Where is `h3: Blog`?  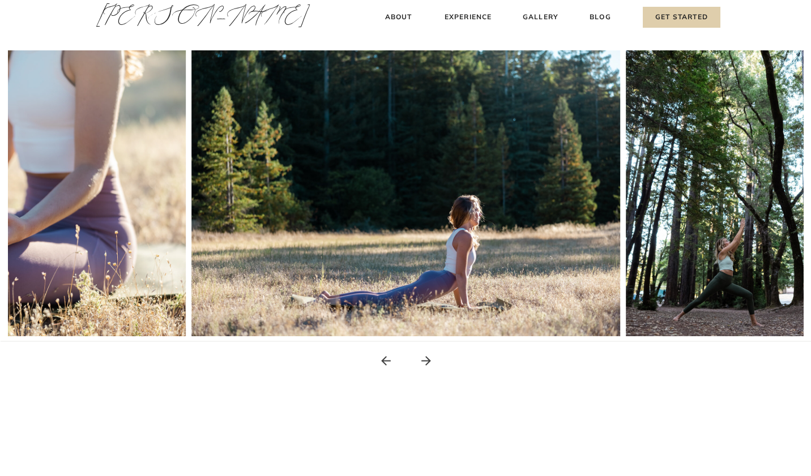 h3: Blog is located at coordinates (600, 17).